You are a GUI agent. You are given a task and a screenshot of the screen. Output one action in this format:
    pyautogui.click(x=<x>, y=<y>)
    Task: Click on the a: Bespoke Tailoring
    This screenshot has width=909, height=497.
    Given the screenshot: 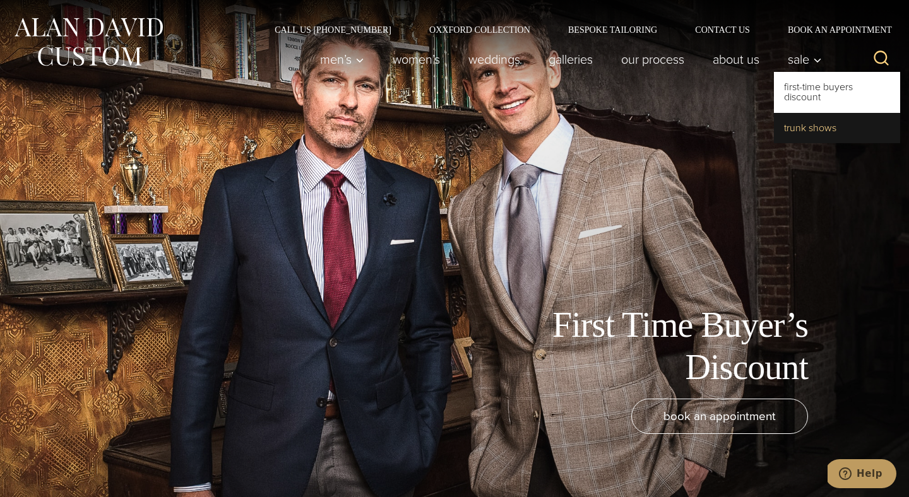 What is the action you would take?
    pyautogui.click(x=612, y=30)
    